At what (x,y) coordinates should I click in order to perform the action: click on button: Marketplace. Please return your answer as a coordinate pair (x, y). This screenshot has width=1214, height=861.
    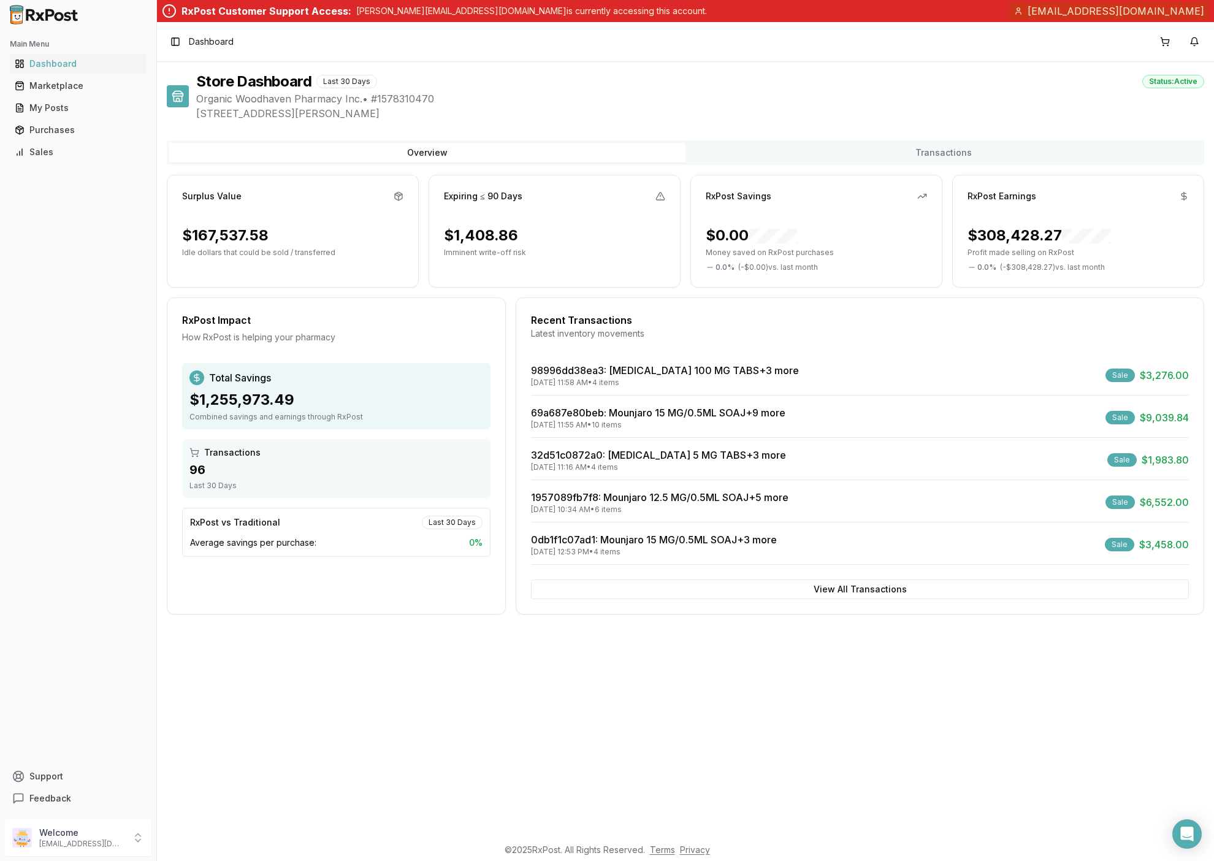
    Looking at the image, I should click on (78, 86).